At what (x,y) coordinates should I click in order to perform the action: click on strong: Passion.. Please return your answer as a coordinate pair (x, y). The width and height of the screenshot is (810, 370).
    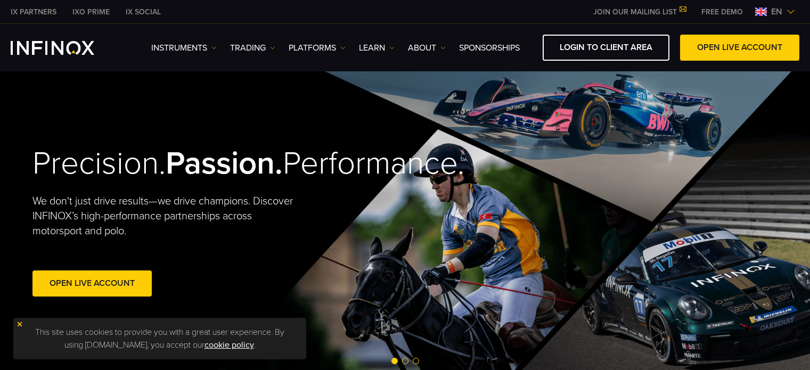
    Looking at the image, I should click on (224, 164).